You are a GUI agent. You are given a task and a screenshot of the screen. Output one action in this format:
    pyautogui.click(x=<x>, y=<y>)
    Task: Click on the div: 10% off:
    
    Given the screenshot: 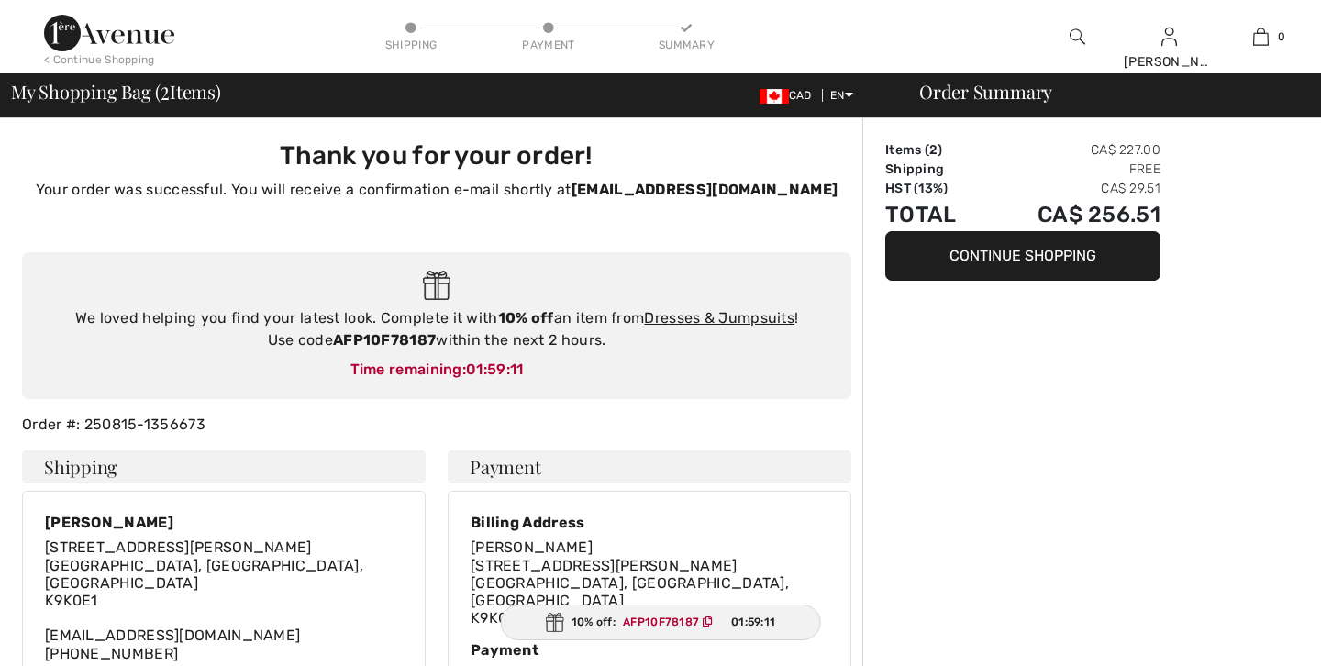 What is the action you would take?
    pyautogui.click(x=661, y=622)
    